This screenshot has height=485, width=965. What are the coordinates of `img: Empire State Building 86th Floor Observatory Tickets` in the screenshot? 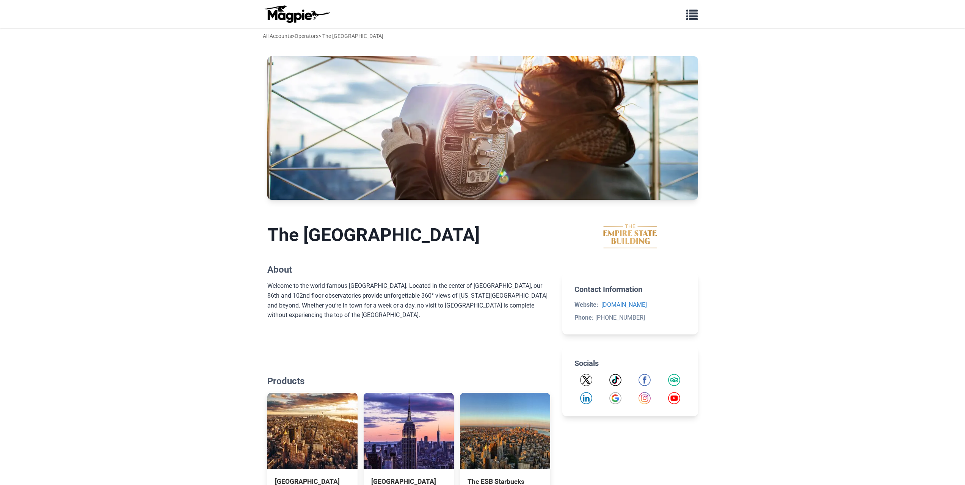 It's located at (313, 431).